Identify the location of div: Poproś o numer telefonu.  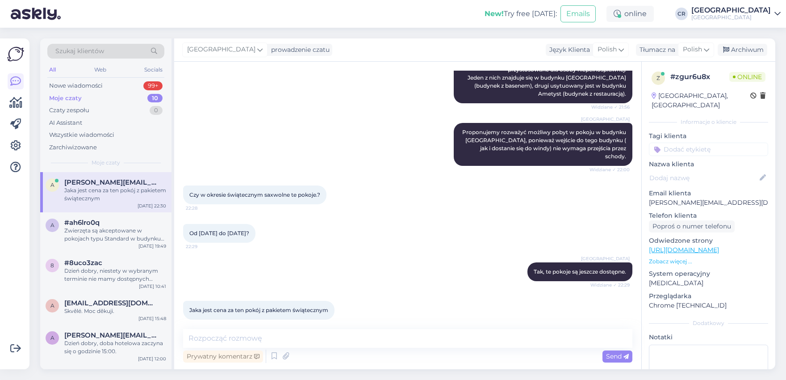
(692, 226).